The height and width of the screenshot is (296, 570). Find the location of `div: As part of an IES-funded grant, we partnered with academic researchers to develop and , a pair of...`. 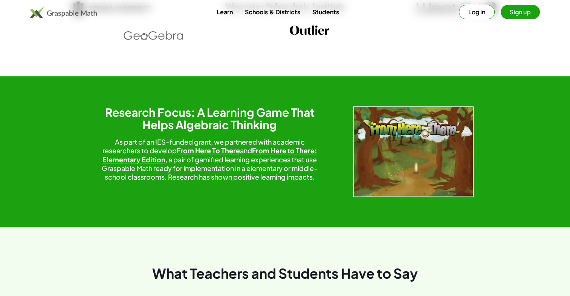

div: As part of an IES-funded grant, we partnered with academic researchers to develop and , a pair of... is located at coordinates (210, 159).